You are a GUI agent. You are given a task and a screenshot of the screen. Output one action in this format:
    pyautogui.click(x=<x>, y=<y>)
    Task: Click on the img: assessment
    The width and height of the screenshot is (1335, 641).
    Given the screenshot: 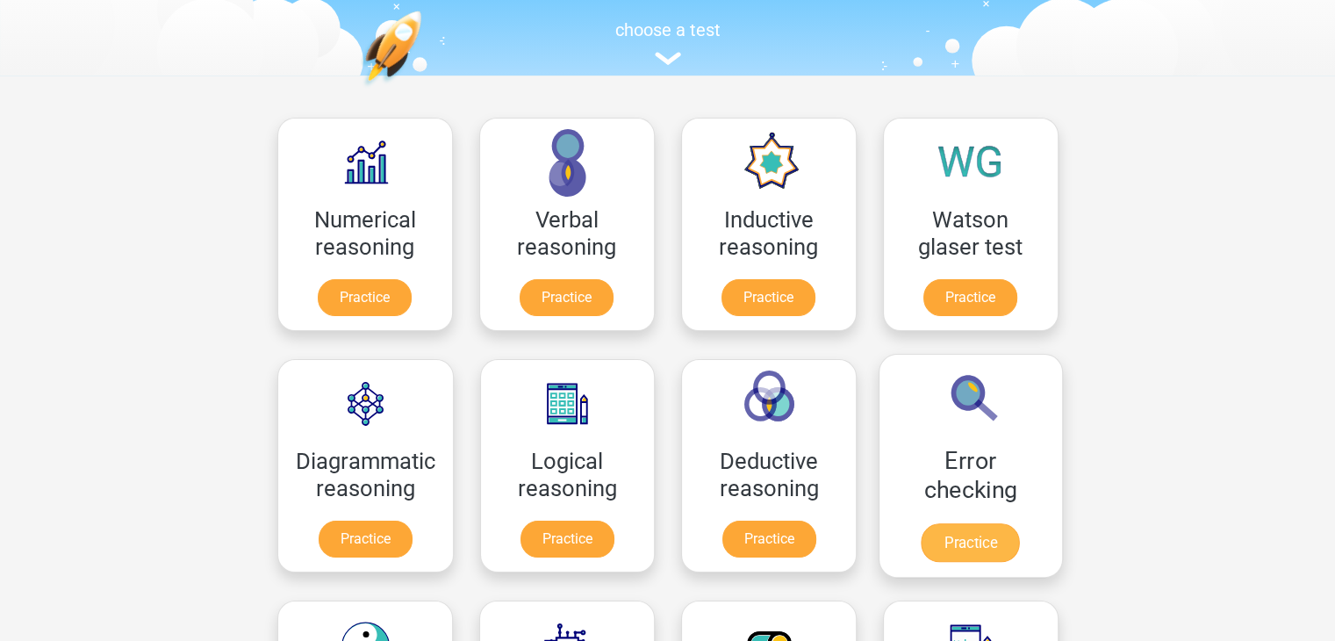 What is the action you would take?
    pyautogui.click(x=668, y=58)
    